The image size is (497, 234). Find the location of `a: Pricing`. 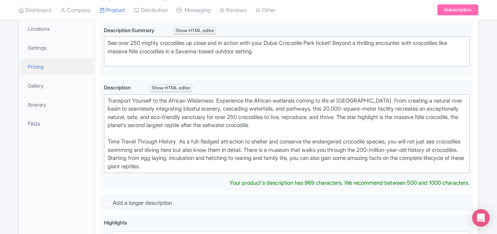

a: Pricing is located at coordinates (57, 67).